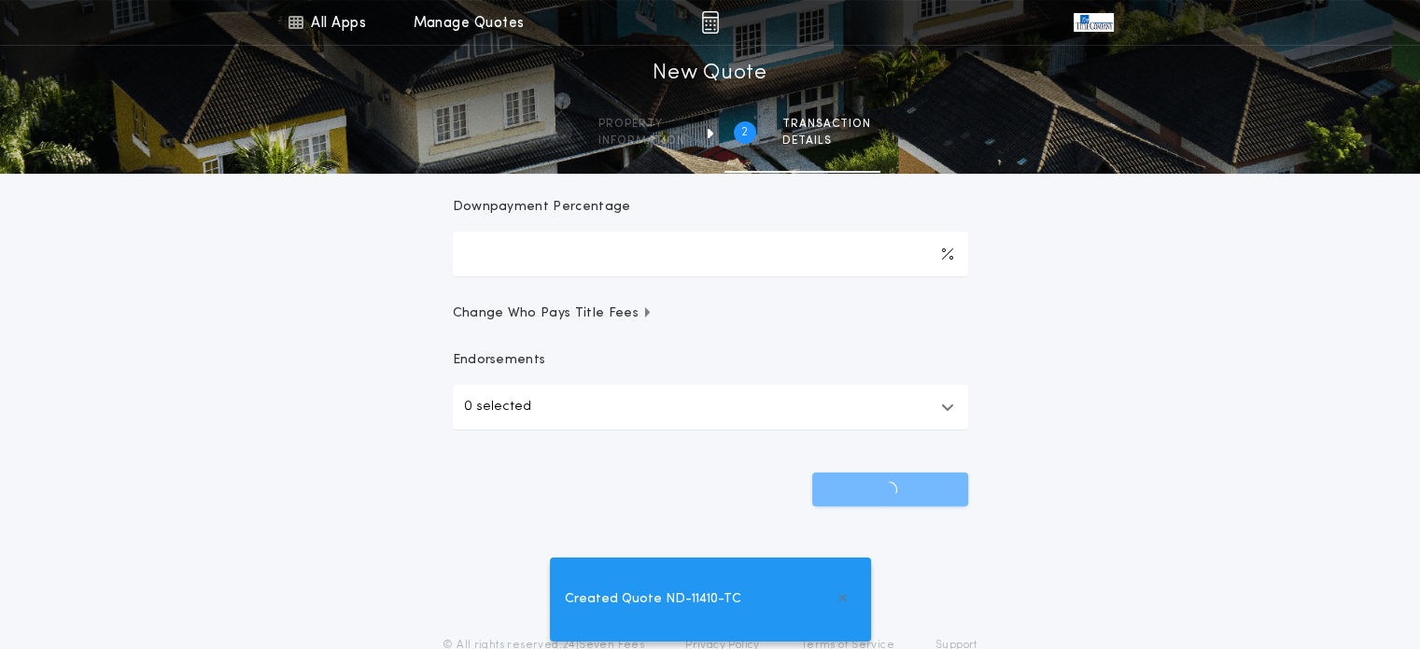 The height and width of the screenshot is (649, 1420). What do you see at coordinates (641, 141) in the screenshot?
I see `span: information` at bounding box center [641, 141].